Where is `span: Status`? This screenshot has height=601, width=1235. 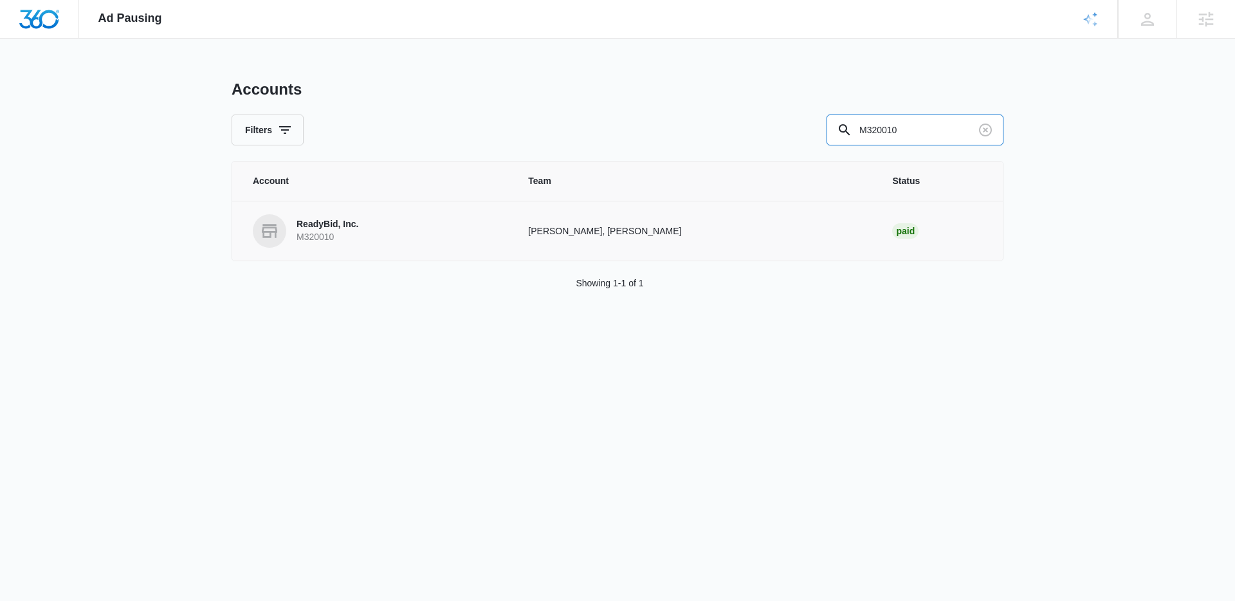 span: Status is located at coordinates (937, 181).